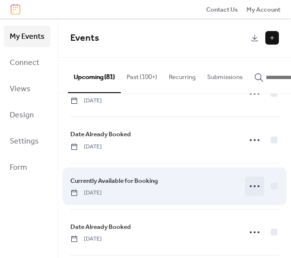 The width and height of the screenshot is (291, 258). Describe the element at coordinates (222, 10) in the screenshot. I see `span: Contact Us` at that location.